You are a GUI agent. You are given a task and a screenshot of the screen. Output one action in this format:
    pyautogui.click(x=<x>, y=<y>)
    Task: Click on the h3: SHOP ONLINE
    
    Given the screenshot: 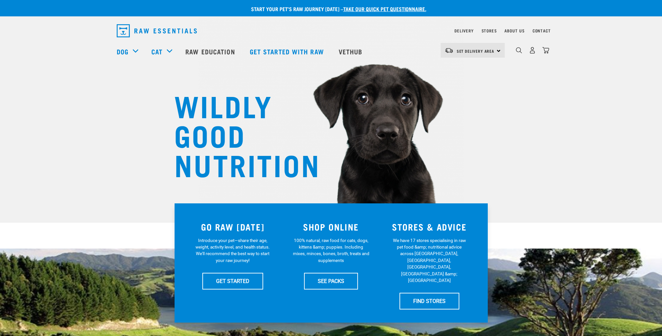 What is the action you would take?
    pyautogui.click(x=331, y=226)
    